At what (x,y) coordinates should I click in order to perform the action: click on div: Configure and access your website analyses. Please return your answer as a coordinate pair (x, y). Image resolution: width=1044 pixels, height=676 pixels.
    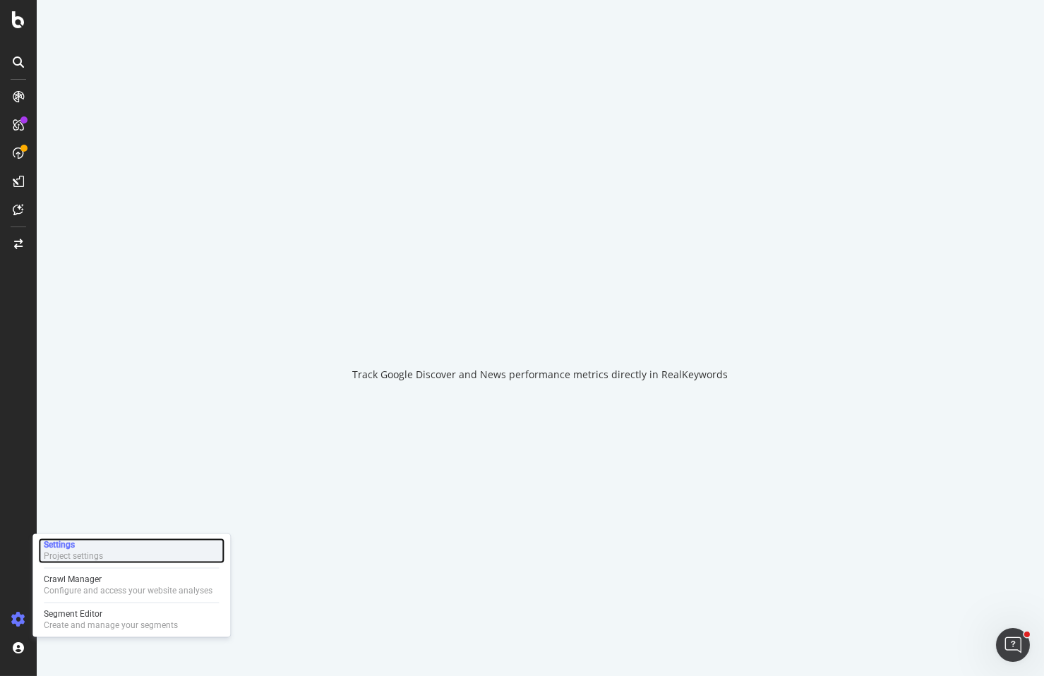
    Looking at the image, I should click on (128, 591).